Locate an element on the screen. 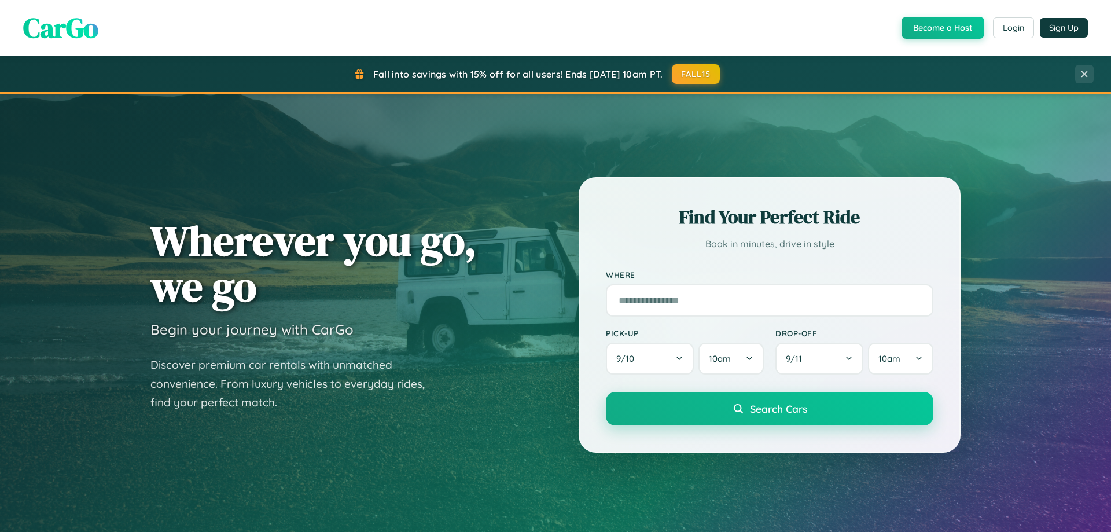 The height and width of the screenshot is (532, 1111). button: Sign Up is located at coordinates (1064, 28).